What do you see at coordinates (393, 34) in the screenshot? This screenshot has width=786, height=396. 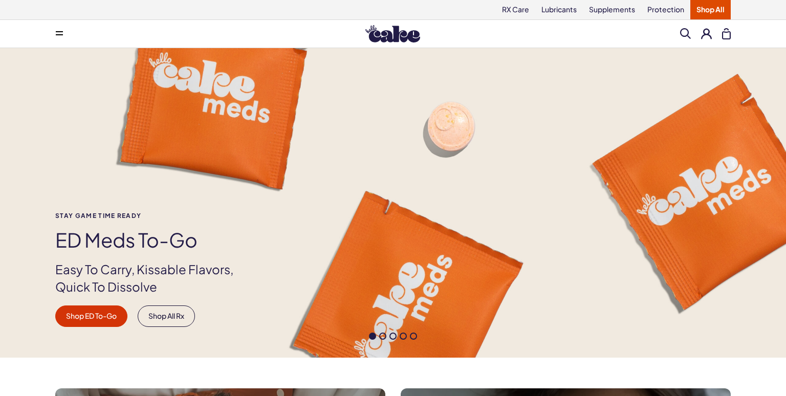 I see `img: Hello Cake` at bounding box center [393, 34].